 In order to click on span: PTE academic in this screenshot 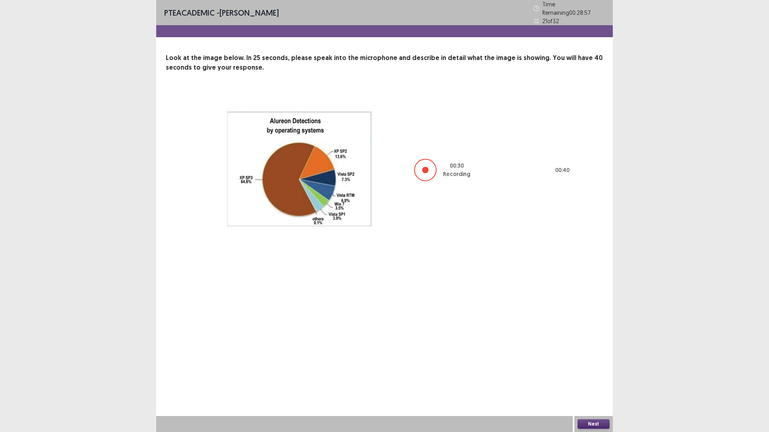, I will do `click(189, 12)`.